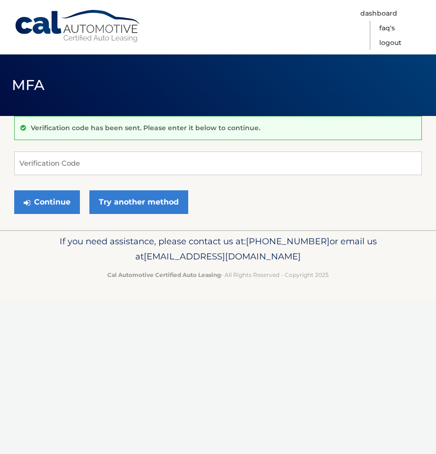  I want to click on p: Verification code has been sent. Please enter it below to continue., so click(145, 128).